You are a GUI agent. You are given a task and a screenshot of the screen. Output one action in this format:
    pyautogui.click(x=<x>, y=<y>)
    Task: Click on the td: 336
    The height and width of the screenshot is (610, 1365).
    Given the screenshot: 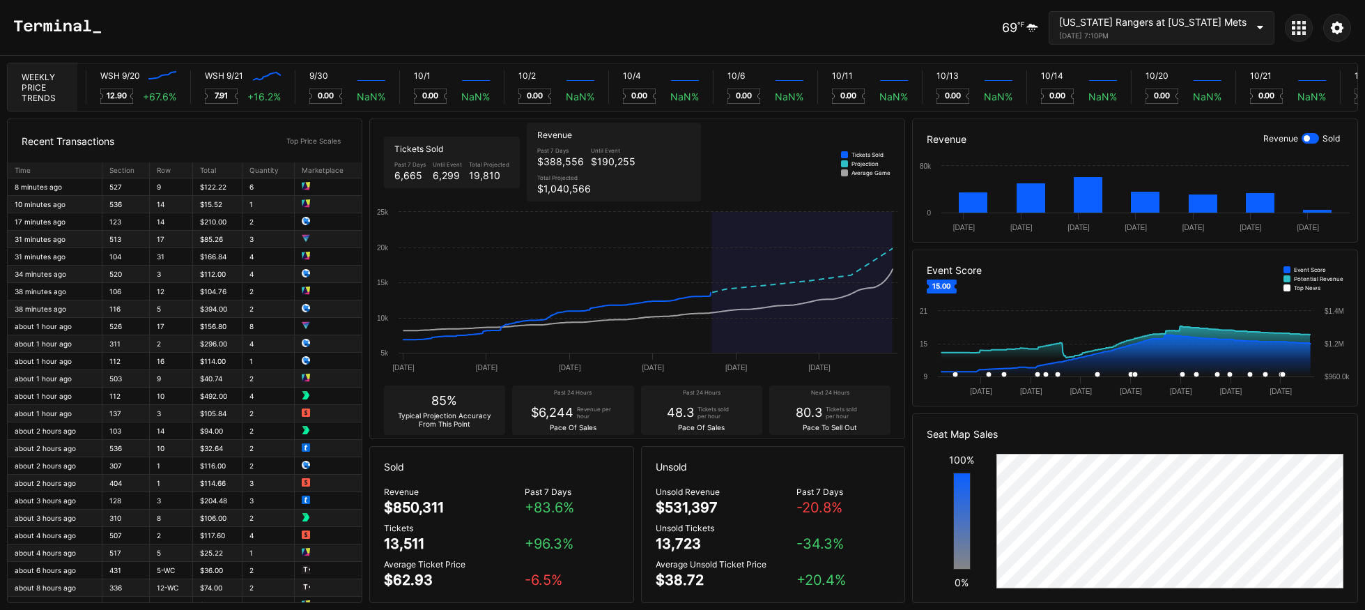 What is the action you would take?
    pyautogui.click(x=125, y=588)
    